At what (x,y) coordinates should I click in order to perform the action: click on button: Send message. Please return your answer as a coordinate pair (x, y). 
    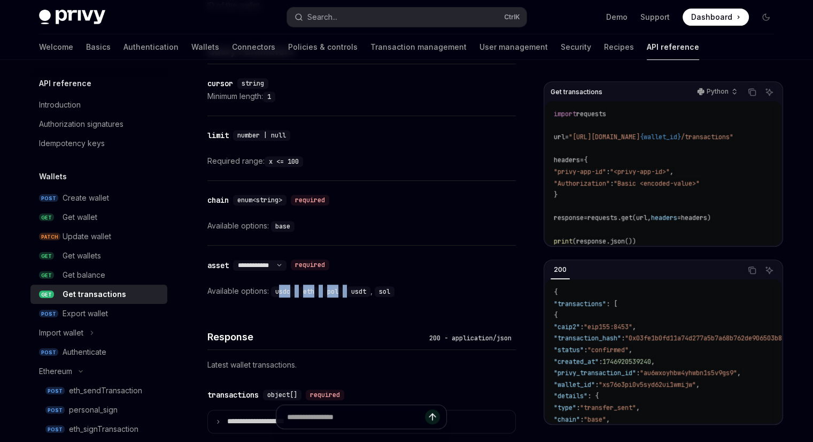
    Looking at the image, I should click on (433, 416).